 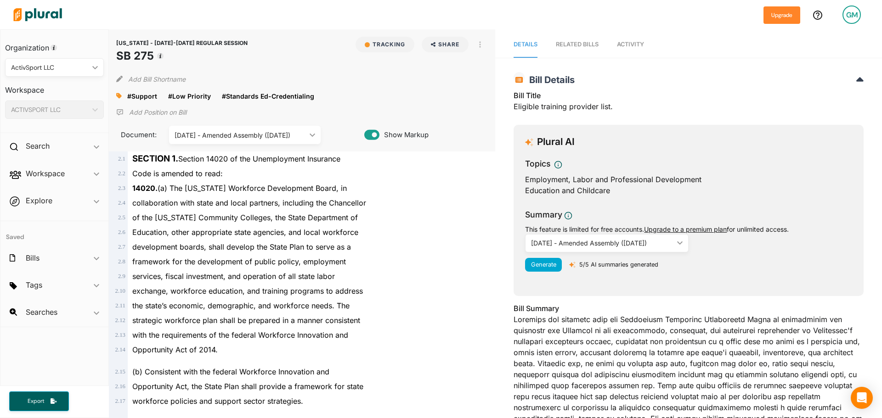 I want to click on span: 2 . 3, so click(x=122, y=188).